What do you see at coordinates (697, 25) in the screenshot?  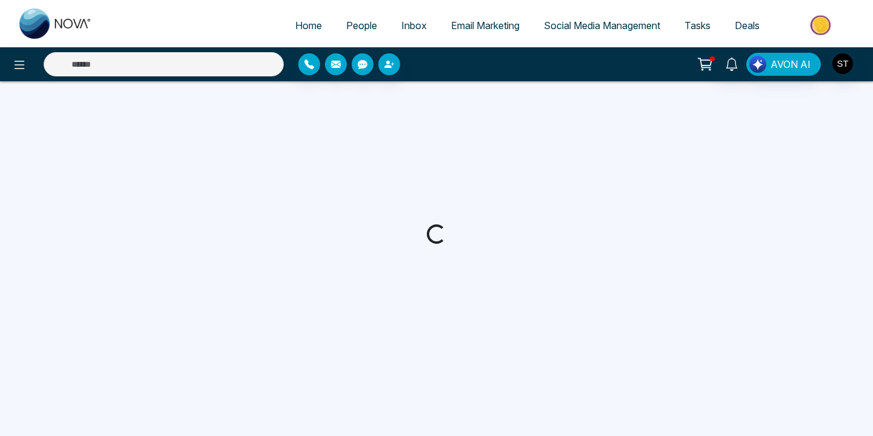 I see `a: Tasks` at bounding box center [697, 25].